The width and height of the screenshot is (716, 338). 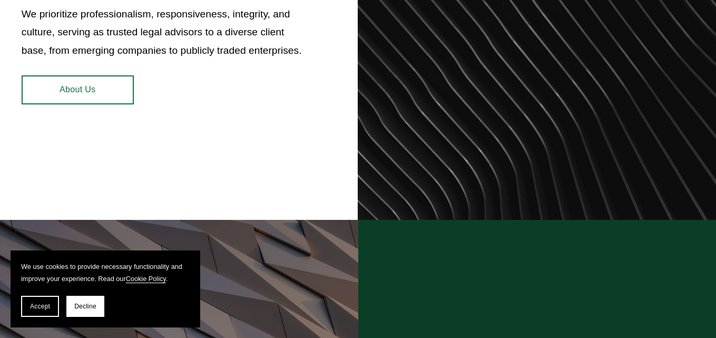 I want to click on a: About Us, so click(x=77, y=90).